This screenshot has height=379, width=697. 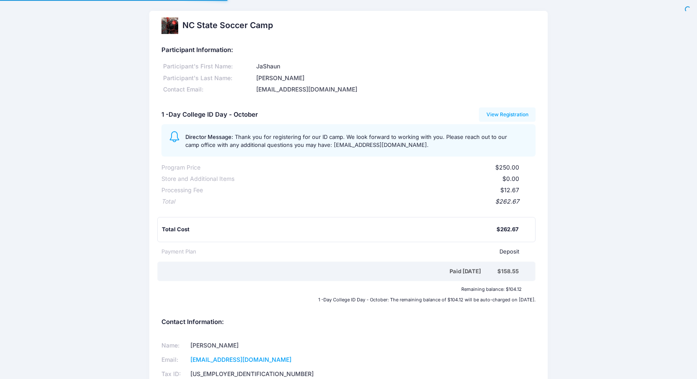 What do you see at coordinates (361, 190) in the screenshot?
I see `div: $12.67` at bounding box center [361, 190].